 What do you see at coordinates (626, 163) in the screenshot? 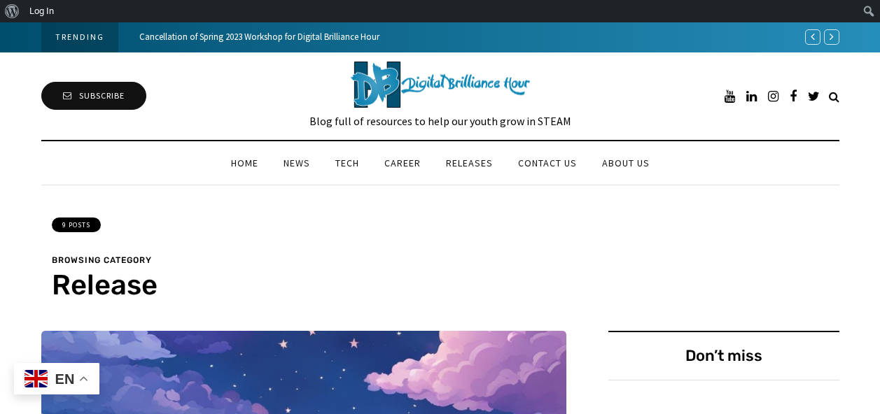
I see `a: About us` at bounding box center [626, 163].